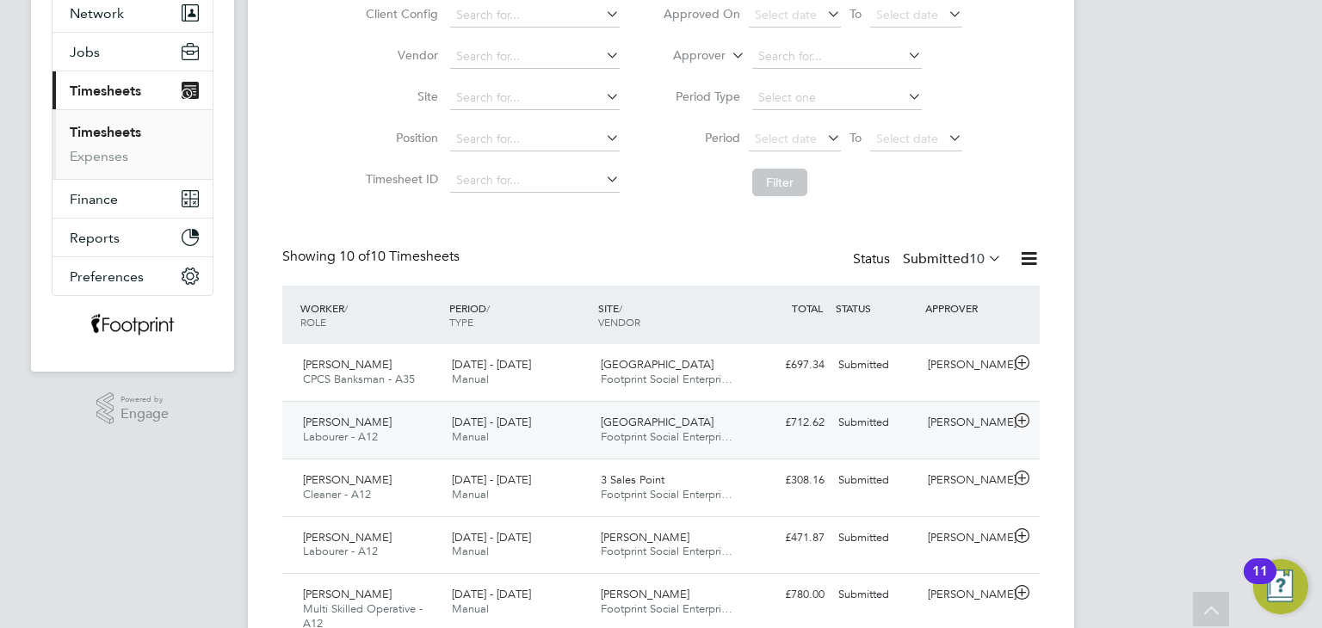 This screenshot has height=628, width=1322. I want to click on div: Status, so click(929, 260).